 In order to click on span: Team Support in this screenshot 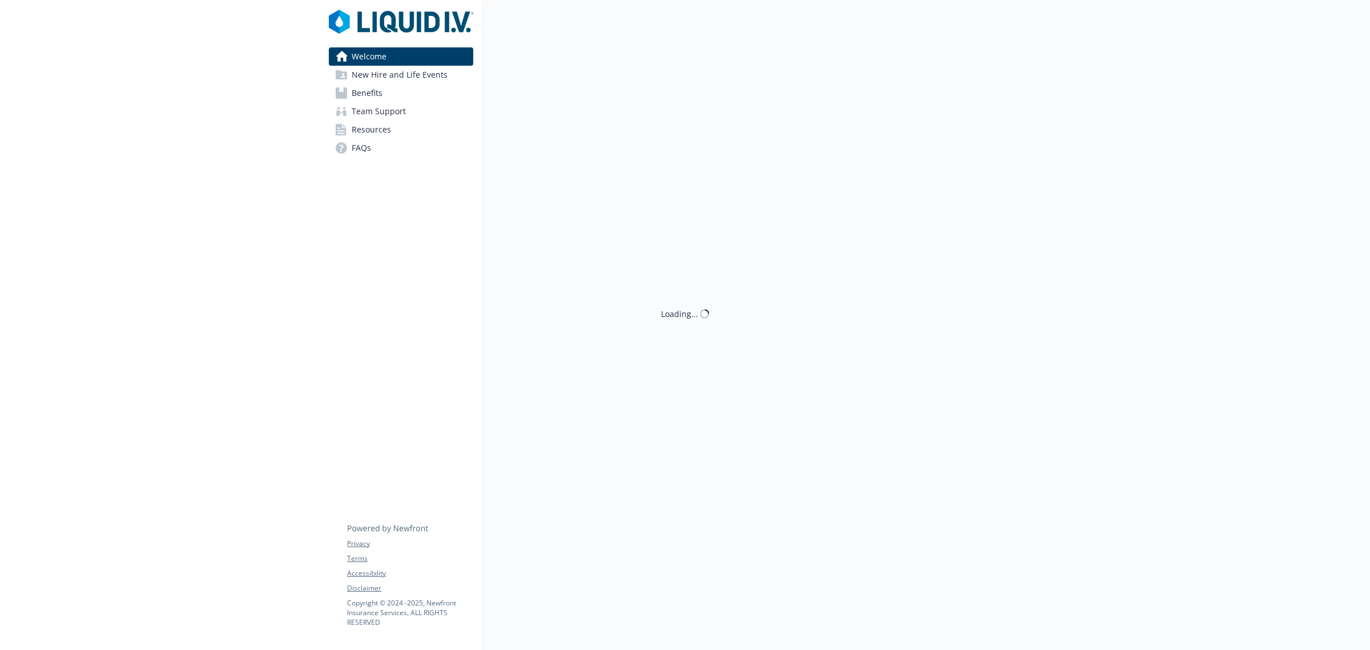, I will do `click(379, 111)`.